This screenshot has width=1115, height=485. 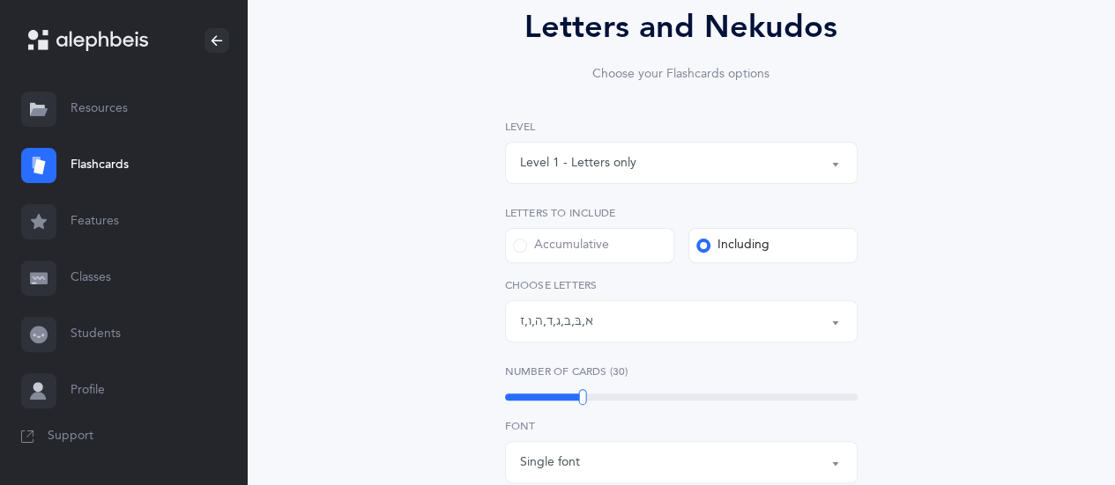 What do you see at coordinates (550, 463) in the screenshot?
I see `div: Single font` at bounding box center [550, 463].